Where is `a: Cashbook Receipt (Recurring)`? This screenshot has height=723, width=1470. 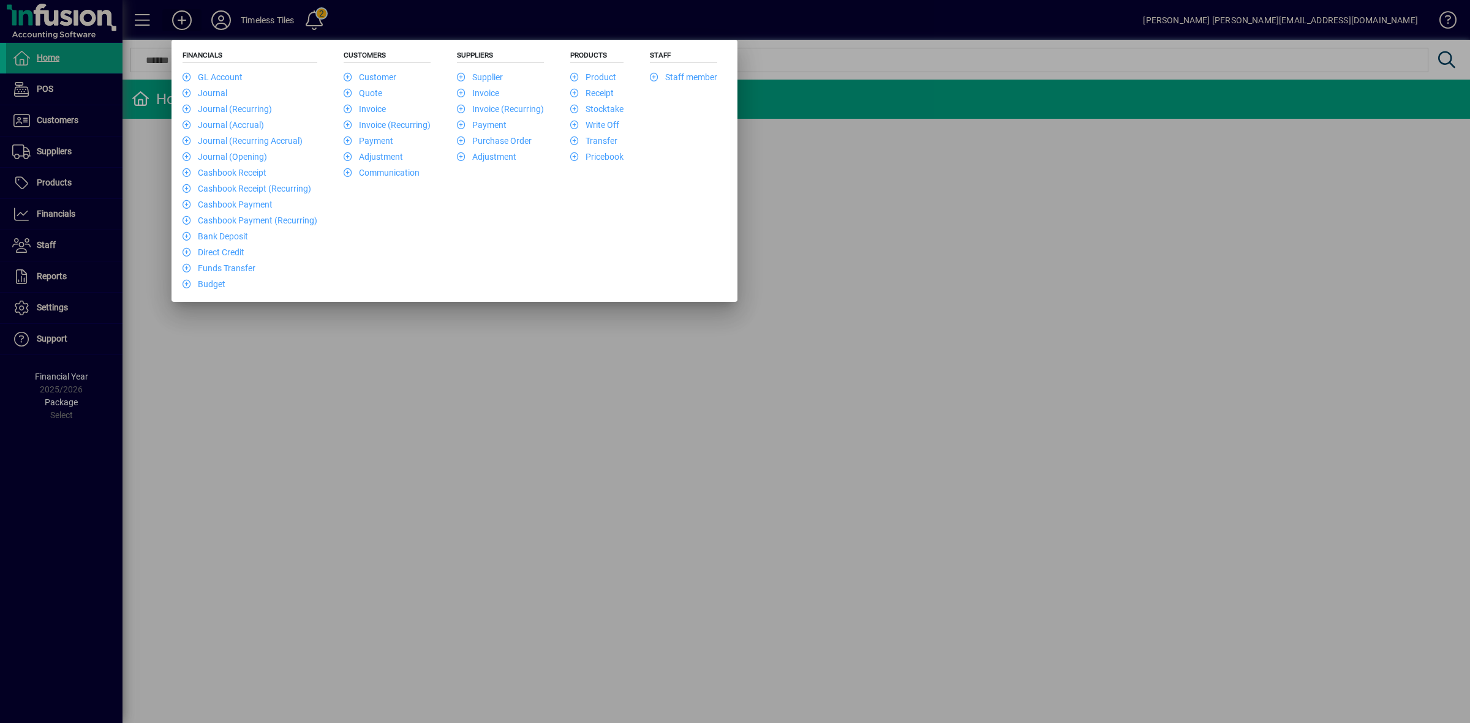
a: Cashbook Receipt (Recurring) is located at coordinates (247, 189).